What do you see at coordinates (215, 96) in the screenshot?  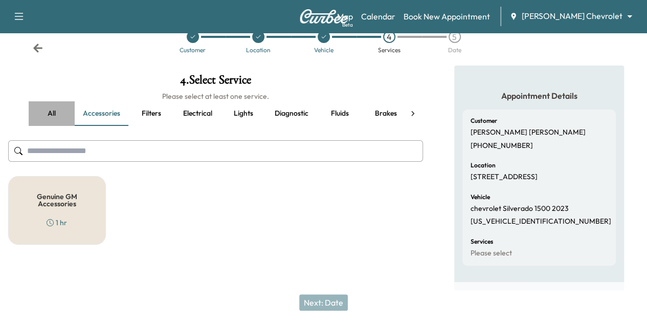 I see `h6: Please select at least one service.` at bounding box center [215, 96].